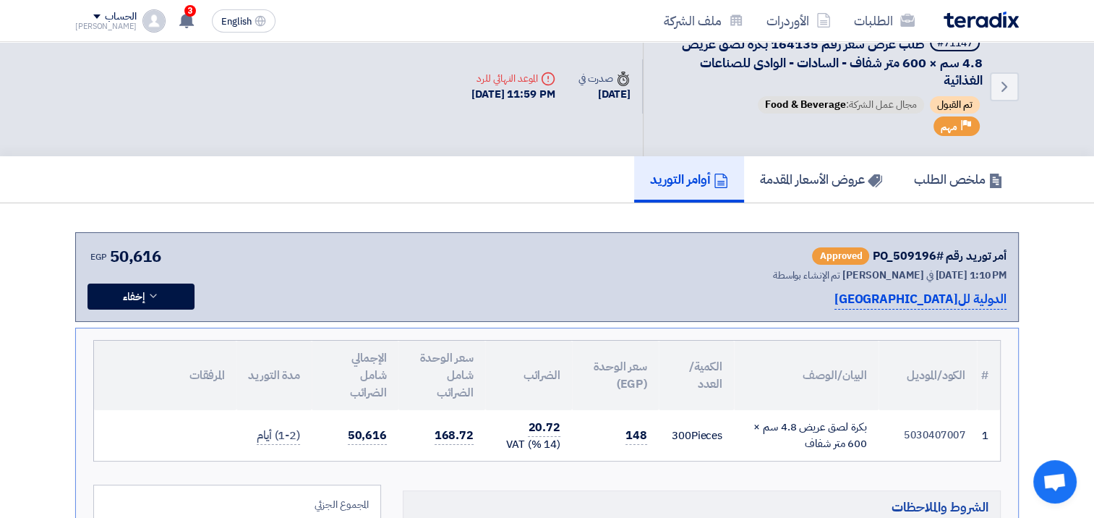 The image size is (1094, 518). What do you see at coordinates (928, 435) in the screenshot?
I see `td: 5030407007` at bounding box center [928, 435].